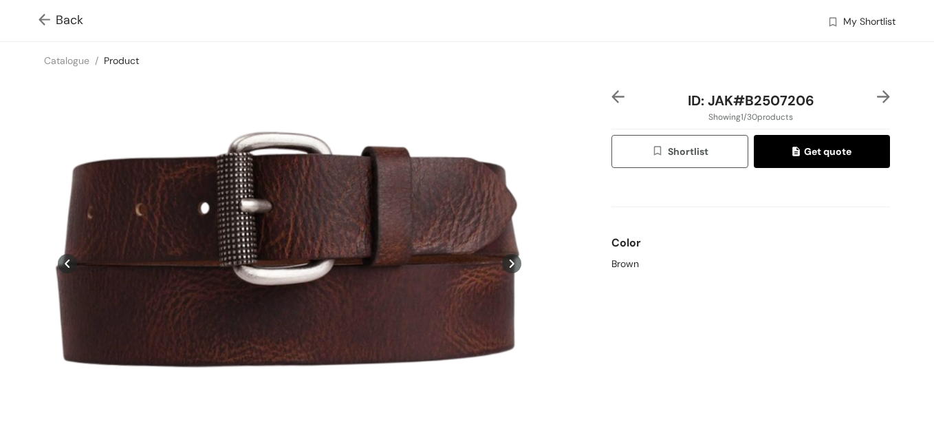 This screenshot has width=934, height=442. What do you see at coordinates (67, 61) in the screenshot?
I see `a: Catalogue` at bounding box center [67, 61].